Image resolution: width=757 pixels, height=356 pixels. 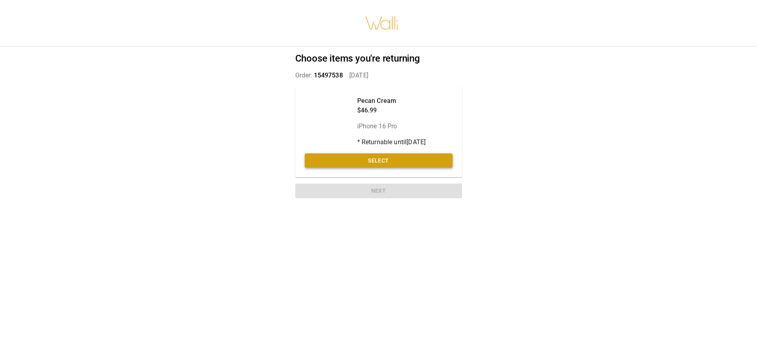 What do you see at coordinates (379, 58) in the screenshot?
I see `h2: Choose items you're returning` at bounding box center [379, 58].